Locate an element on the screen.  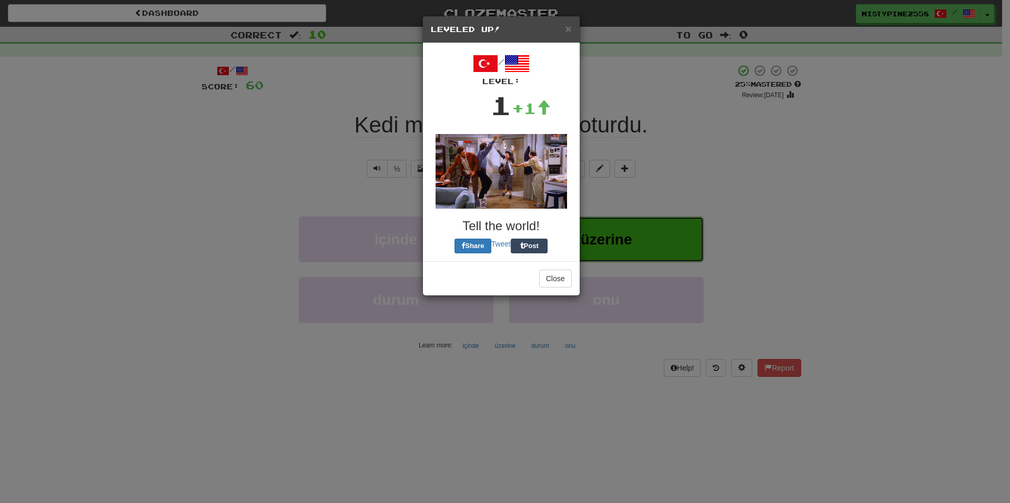
button: Post is located at coordinates (529, 246).